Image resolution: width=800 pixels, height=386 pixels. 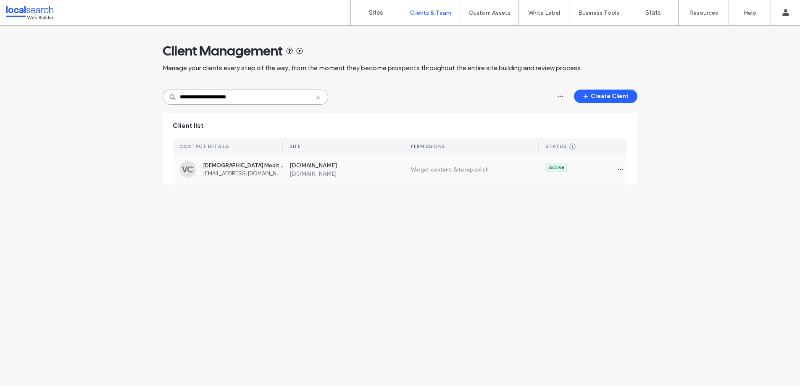 What do you see at coordinates (544, 13) in the screenshot?
I see `label: White Label` at bounding box center [544, 13].